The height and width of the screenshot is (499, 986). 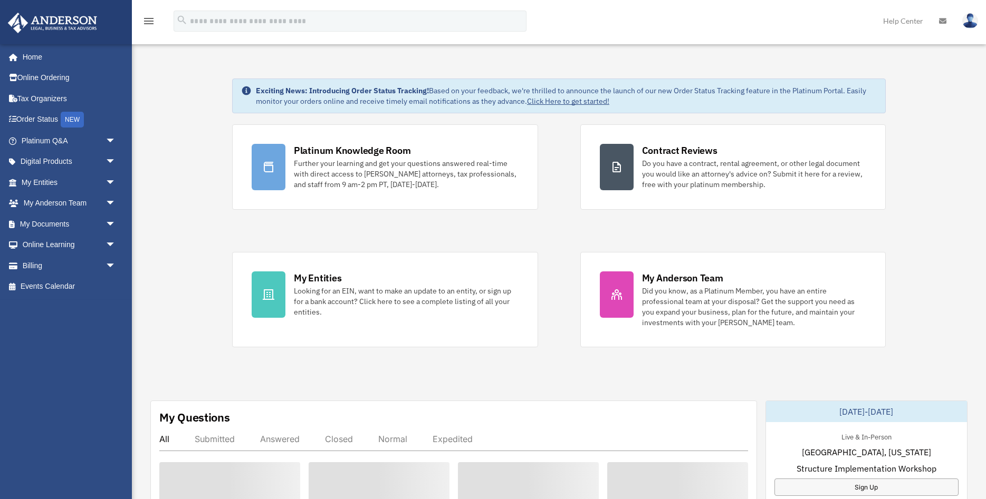 What do you see at coordinates (215, 439) in the screenshot?
I see `div: Submitted` at bounding box center [215, 439].